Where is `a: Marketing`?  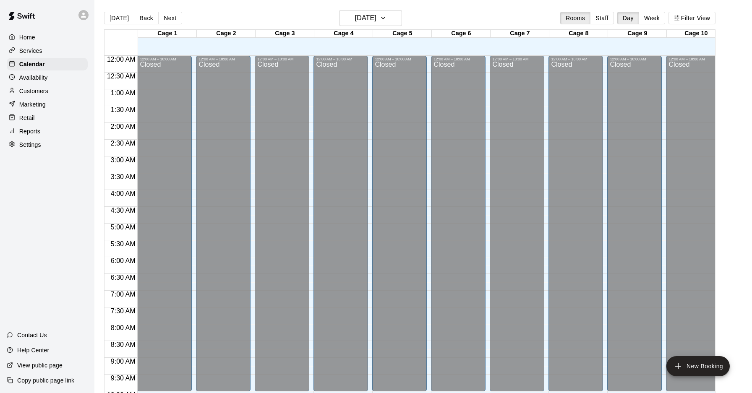 a: Marketing is located at coordinates (47, 104).